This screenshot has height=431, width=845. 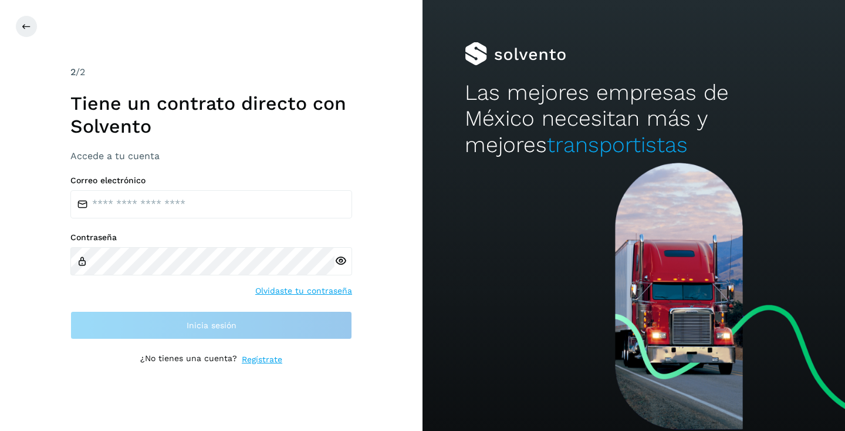 I want to click on a: Olvidaste tu contraseña, so click(x=303, y=291).